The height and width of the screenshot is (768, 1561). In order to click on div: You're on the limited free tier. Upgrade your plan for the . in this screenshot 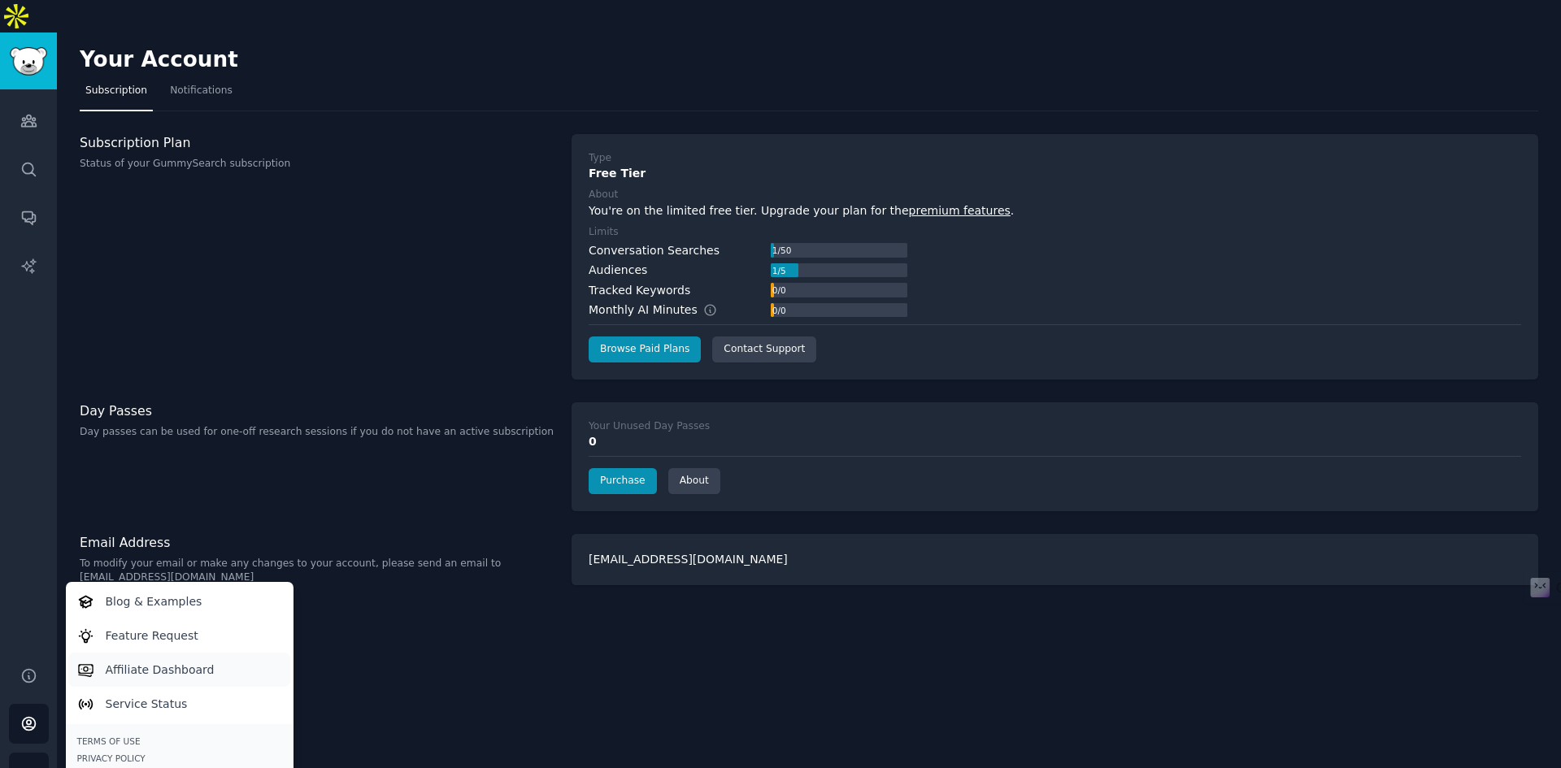, I will do `click(1055, 211)`.